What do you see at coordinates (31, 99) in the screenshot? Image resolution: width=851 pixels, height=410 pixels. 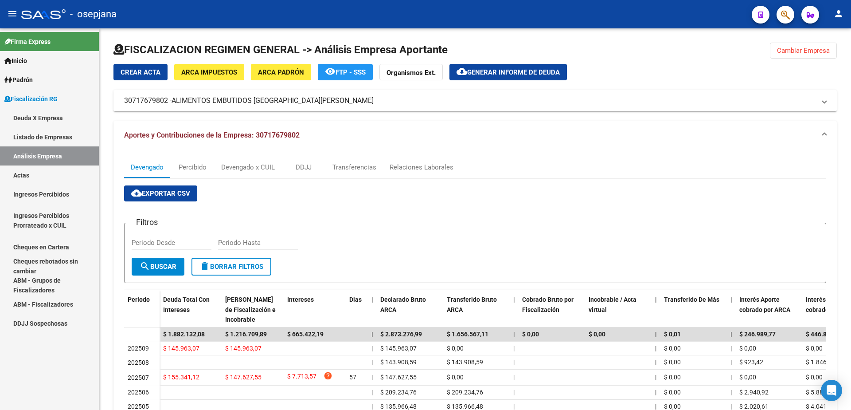 I see `span: Fiscalización RG` at bounding box center [31, 99].